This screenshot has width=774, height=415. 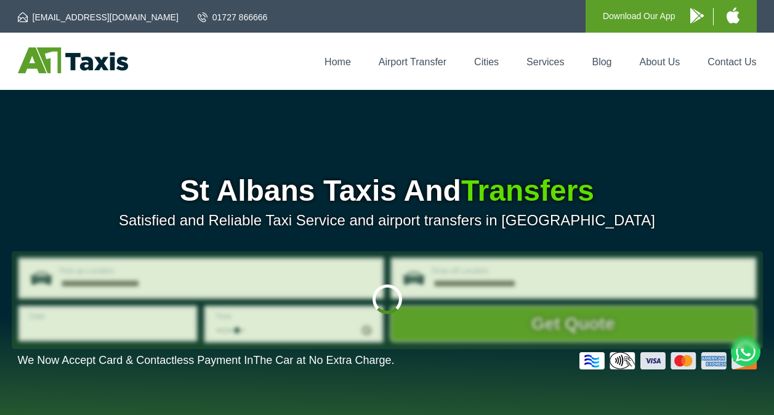 What do you see at coordinates (601, 62) in the screenshot?
I see `a: Blog` at bounding box center [601, 62].